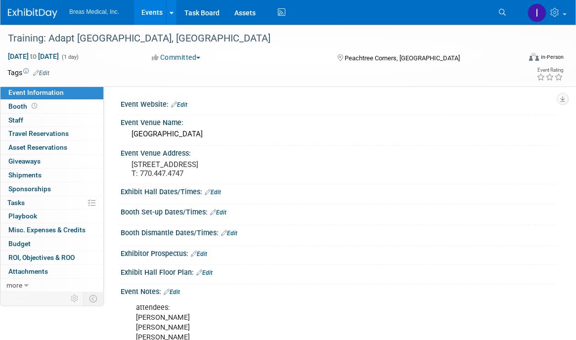 The width and height of the screenshot is (576, 340). Describe the element at coordinates (30, 189) in the screenshot. I see `span: Sponsorships` at that location.